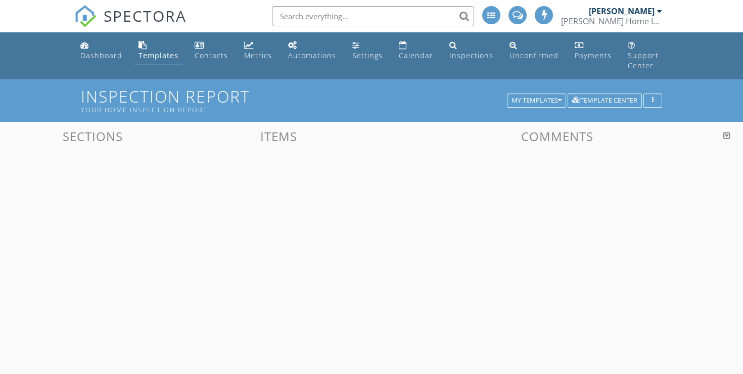  What do you see at coordinates (258, 51) in the screenshot?
I see `a: Metrics` at bounding box center [258, 51].